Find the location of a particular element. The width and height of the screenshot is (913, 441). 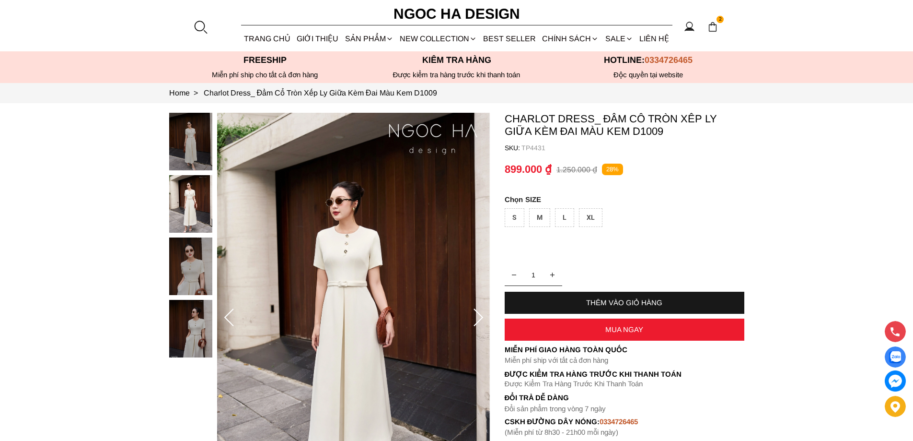

a: LIÊN HỆ is located at coordinates (654, 38).